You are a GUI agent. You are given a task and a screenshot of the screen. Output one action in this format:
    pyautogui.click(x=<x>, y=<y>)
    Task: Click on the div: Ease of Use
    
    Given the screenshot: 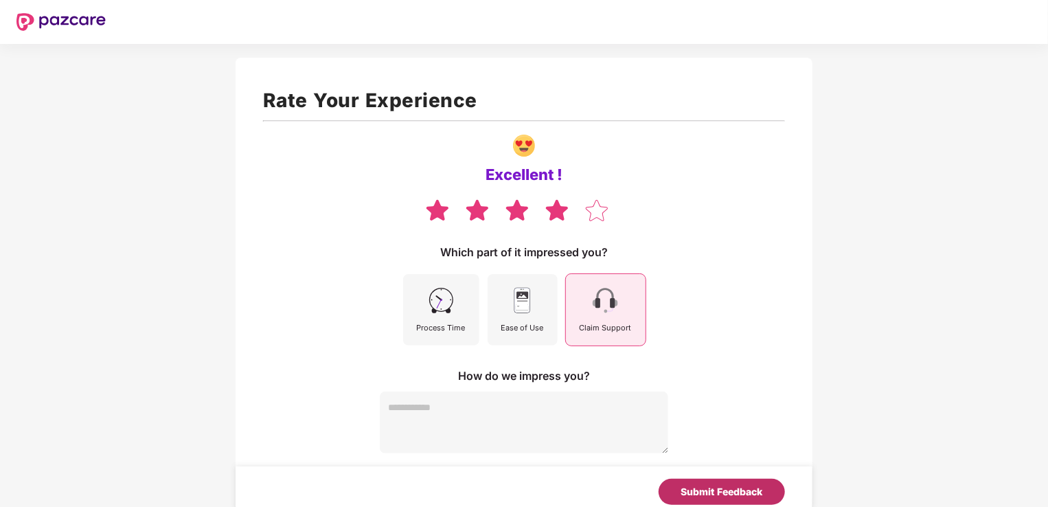 What is the action you would take?
    pyautogui.click(x=523, y=328)
    